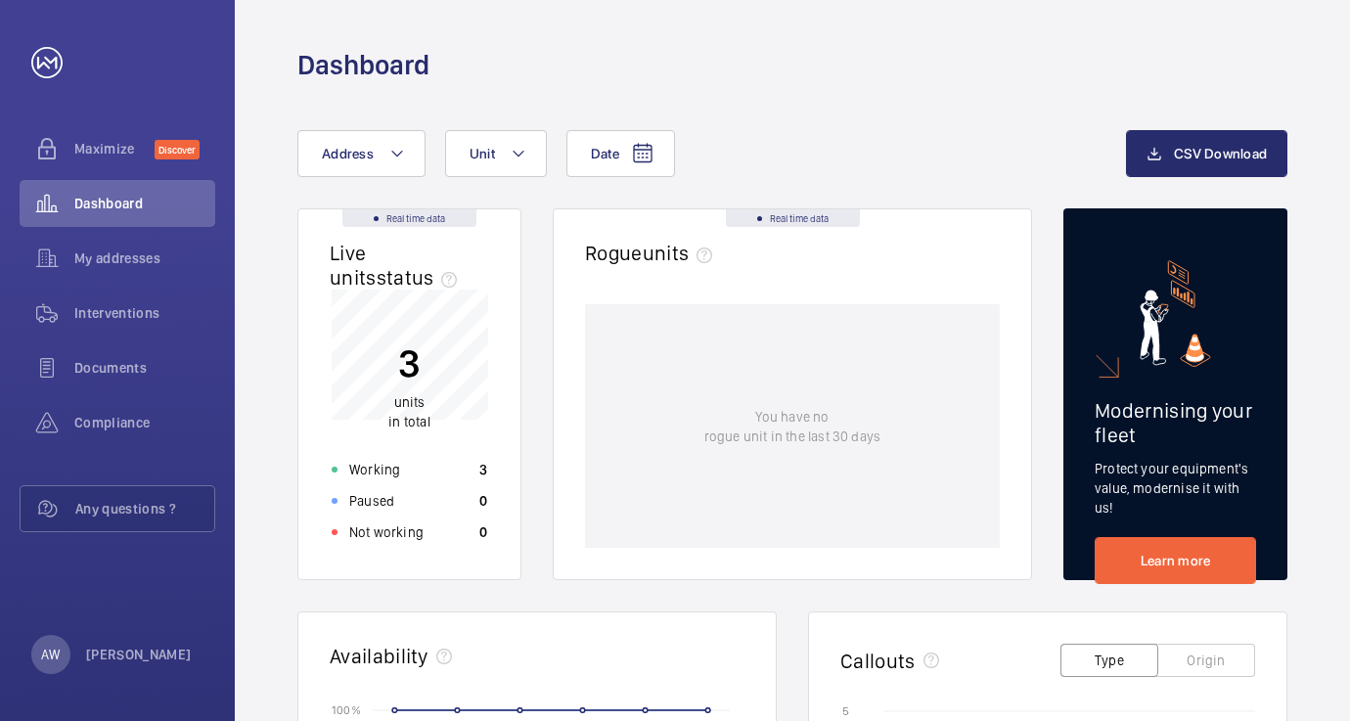 The width and height of the screenshot is (1350, 721). Describe the element at coordinates (620, 154) in the screenshot. I see `button: Date` at that location.